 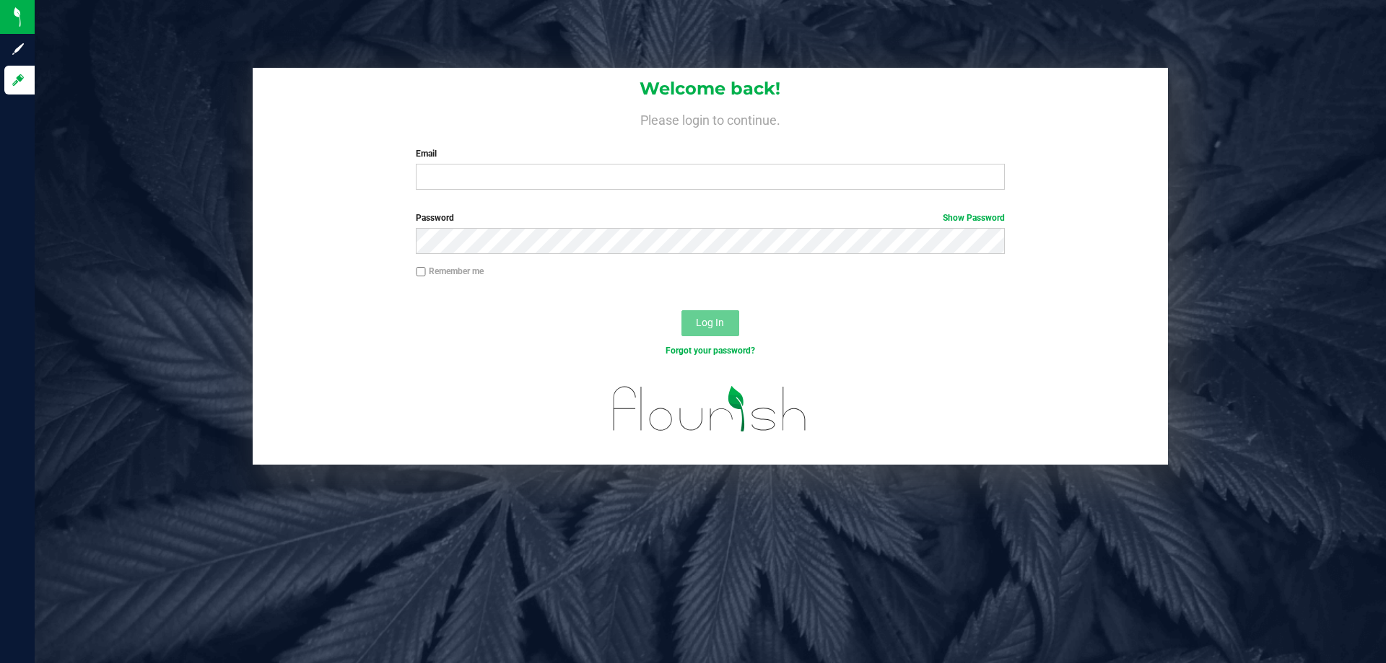 I want to click on label: Email, so click(x=709, y=154).